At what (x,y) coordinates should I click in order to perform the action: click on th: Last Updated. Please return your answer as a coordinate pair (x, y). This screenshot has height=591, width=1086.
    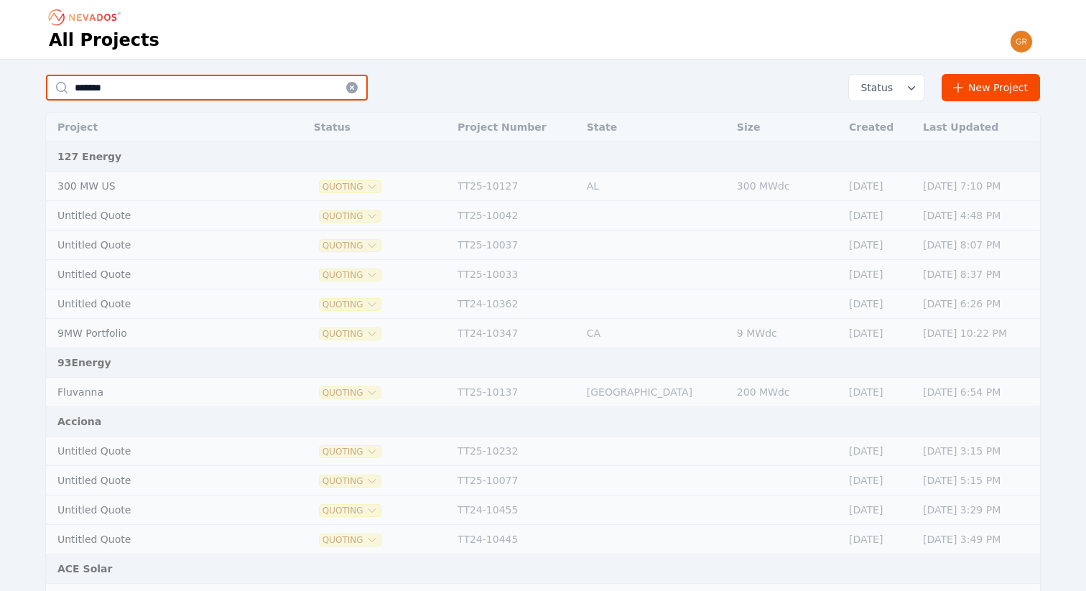
    Looking at the image, I should click on (978, 127).